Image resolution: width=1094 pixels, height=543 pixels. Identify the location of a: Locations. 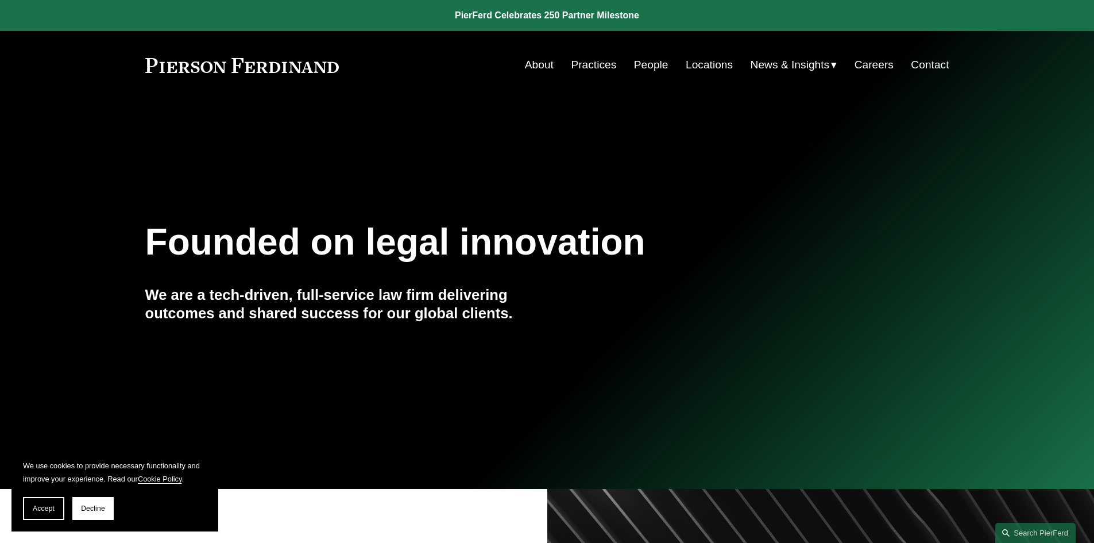
(709, 65).